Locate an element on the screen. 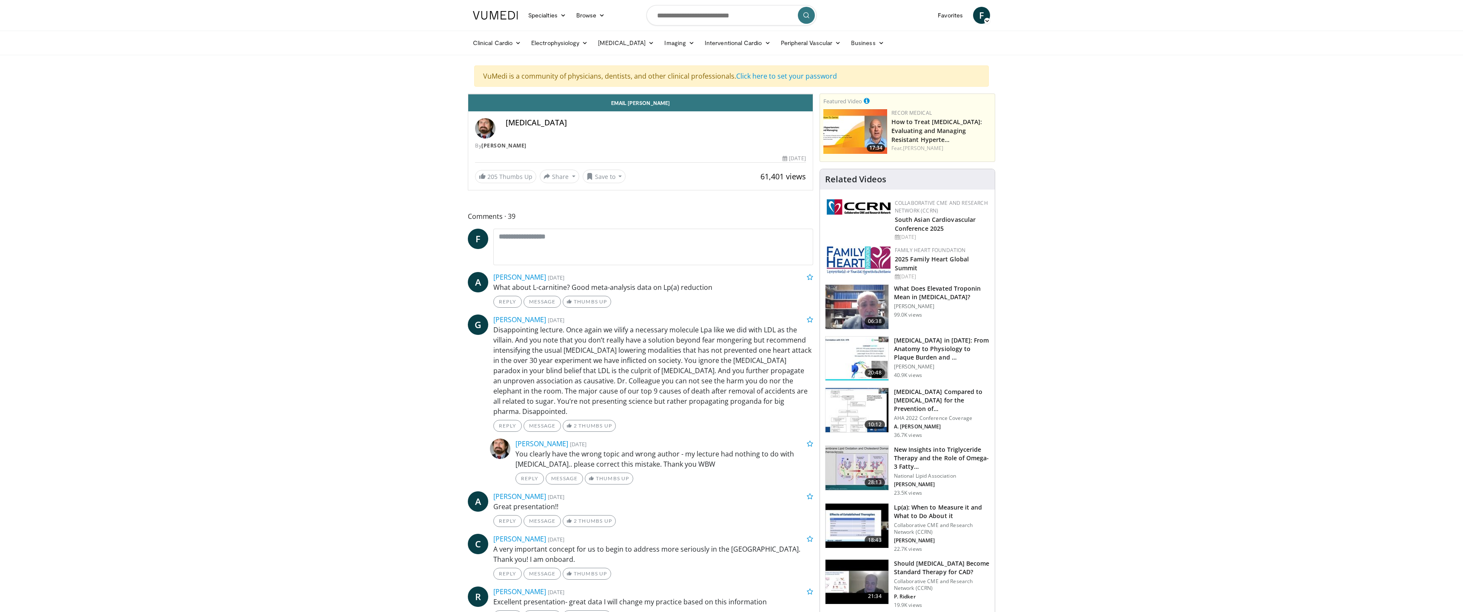 The width and height of the screenshot is (1463, 612). p: Great presentation!! is located at coordinates (653, 507).